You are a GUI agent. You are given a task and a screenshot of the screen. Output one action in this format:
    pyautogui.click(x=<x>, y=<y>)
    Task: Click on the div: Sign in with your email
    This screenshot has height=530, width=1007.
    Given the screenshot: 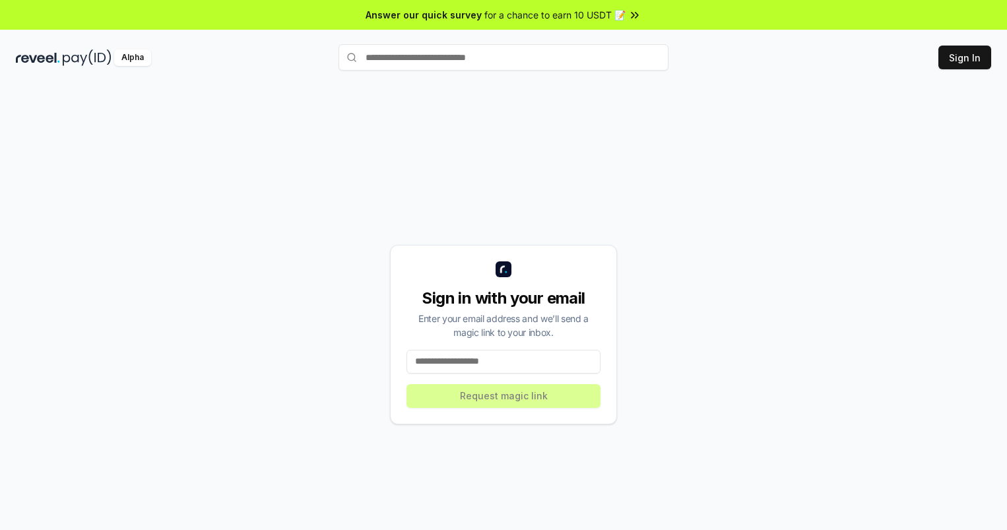 What is the action you would take?
    pyautogui.click(x=504, y=298)
    